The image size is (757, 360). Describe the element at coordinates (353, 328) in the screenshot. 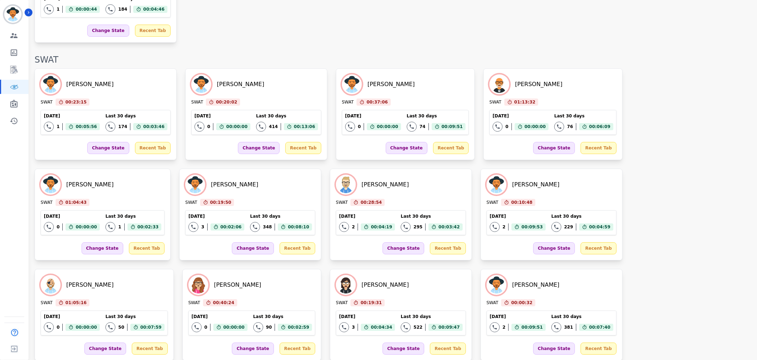

I see `div: 3` at that location.